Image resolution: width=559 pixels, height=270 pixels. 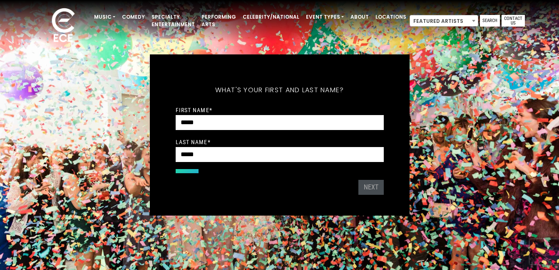 What do you see at coordinates (271, 17) in the screenshot?
I see `a: Celebrity/National` at bounding box center [271, 17].